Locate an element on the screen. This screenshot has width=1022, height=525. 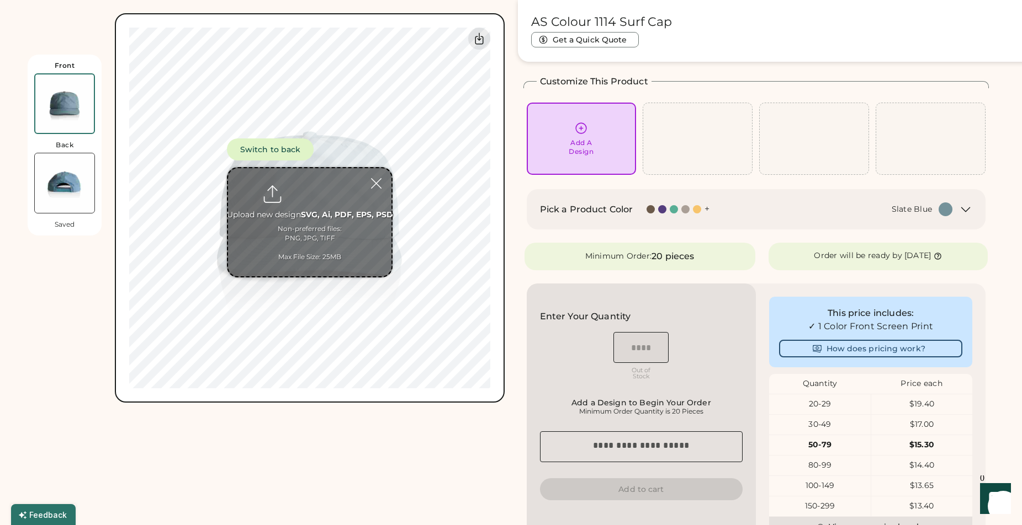
div: 80-99 is located at coordinates (819, 466).